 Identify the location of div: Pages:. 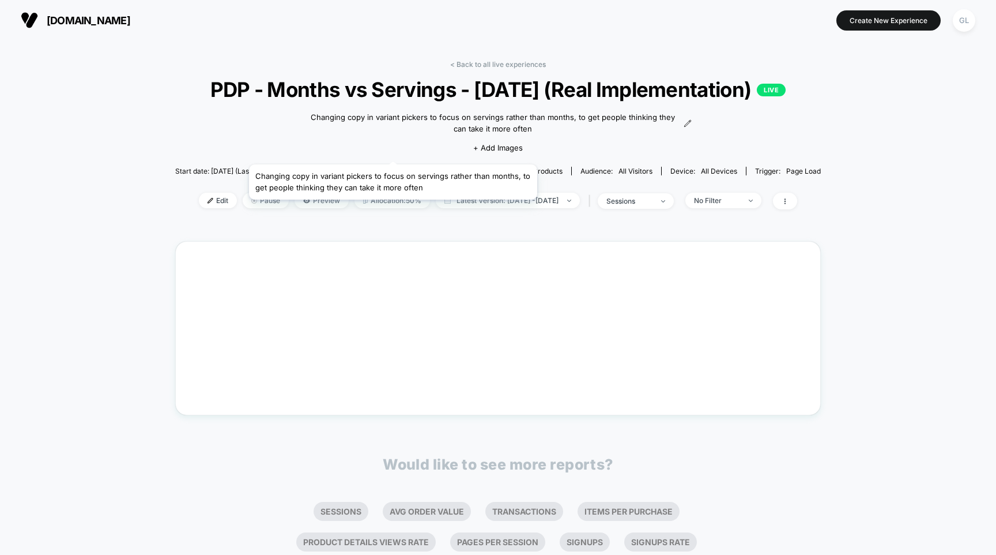
(529, 171).